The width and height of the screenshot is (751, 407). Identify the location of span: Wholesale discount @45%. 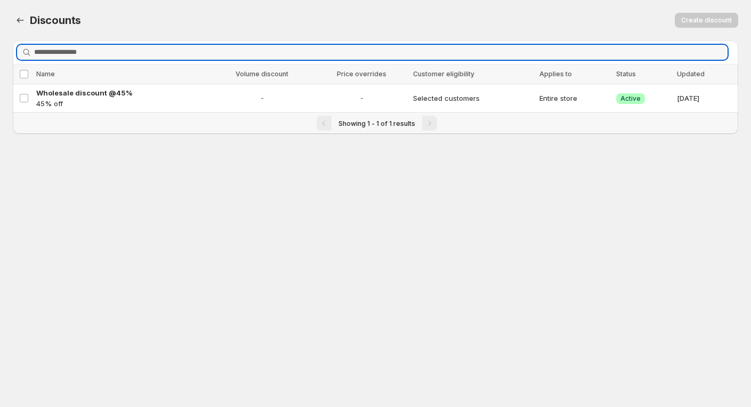
(84, 93).